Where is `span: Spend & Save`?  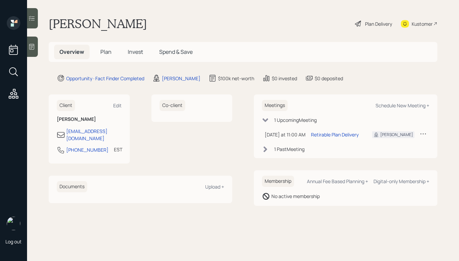
span: Spend & Save is located at coordinates (176, 52).